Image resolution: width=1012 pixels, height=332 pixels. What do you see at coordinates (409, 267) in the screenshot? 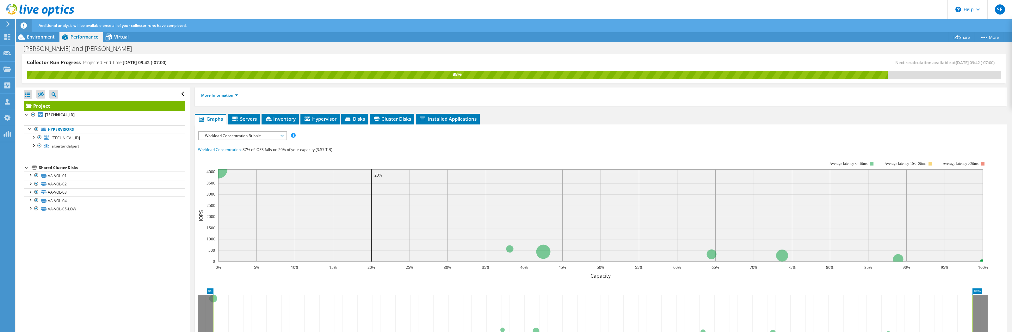
I see `text: 25%` at bounding box center [409, 267].